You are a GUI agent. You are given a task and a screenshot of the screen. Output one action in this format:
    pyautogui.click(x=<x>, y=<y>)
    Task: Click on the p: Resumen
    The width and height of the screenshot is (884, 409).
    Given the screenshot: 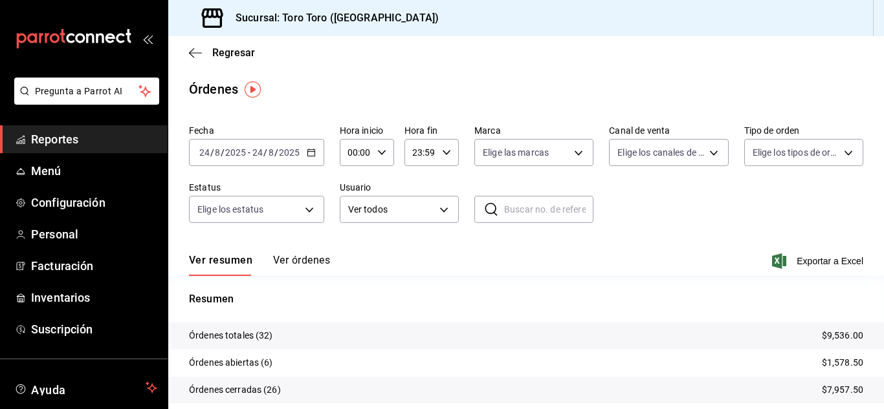 What is the action you would take?
    pyautogui.click(x=526, y=299)
    